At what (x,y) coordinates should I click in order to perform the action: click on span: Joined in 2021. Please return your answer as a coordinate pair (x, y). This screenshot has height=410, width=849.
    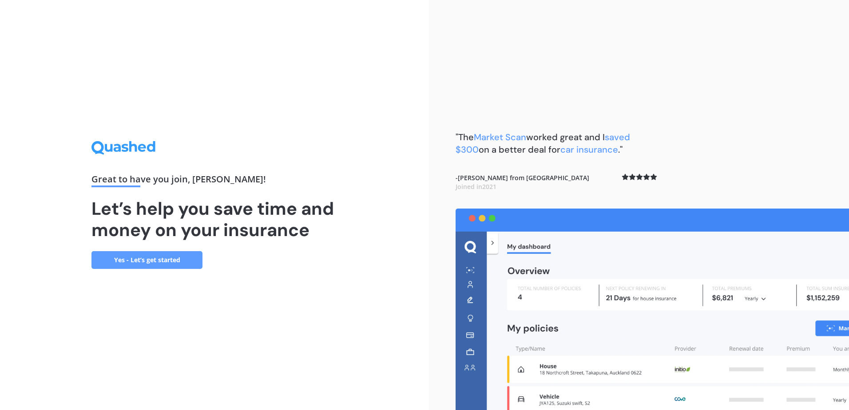
    Looking at the image, I should click on (476, 186).